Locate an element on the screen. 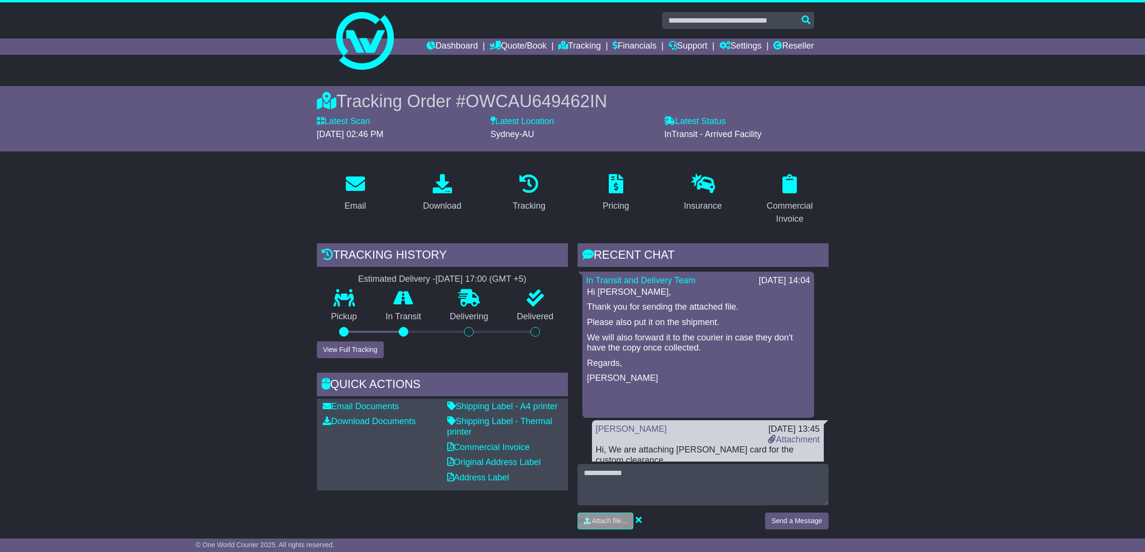  div: Email is located at coordinates (355, 206).